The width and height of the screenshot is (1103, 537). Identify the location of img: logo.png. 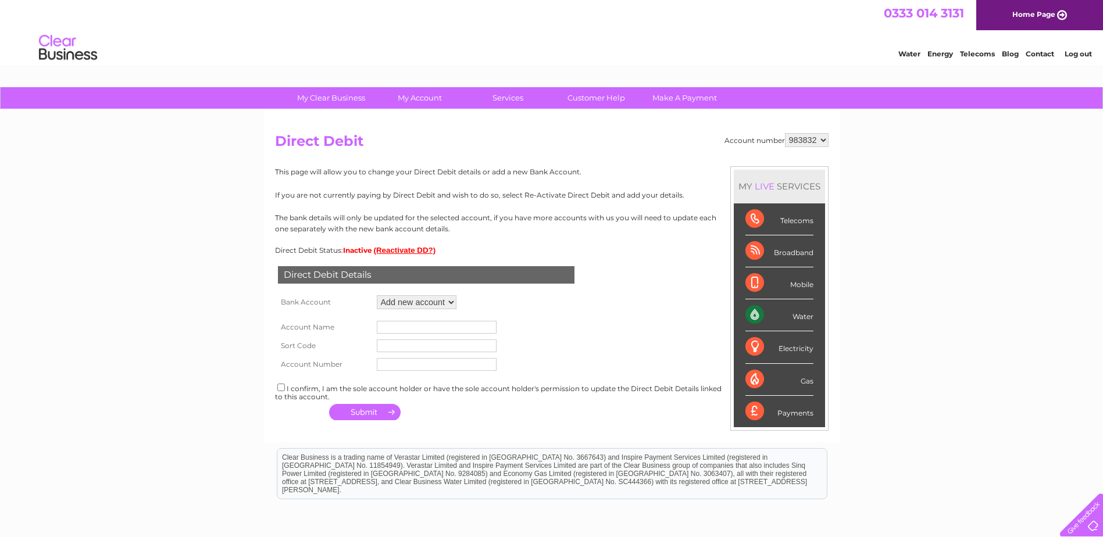
(68, 48).